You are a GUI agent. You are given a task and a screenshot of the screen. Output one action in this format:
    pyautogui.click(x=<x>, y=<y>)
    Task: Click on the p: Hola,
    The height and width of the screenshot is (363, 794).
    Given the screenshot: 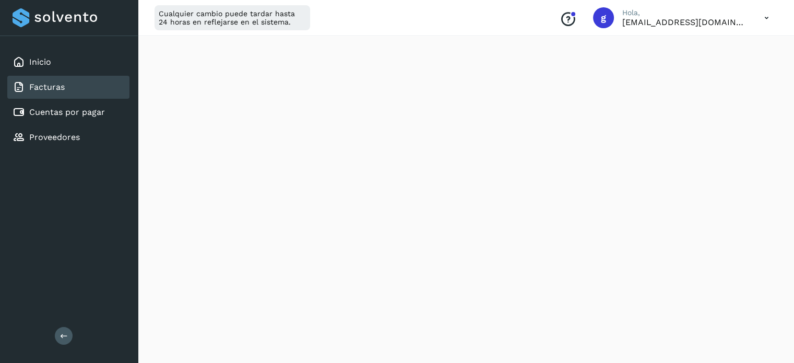 What is the action you would take?
    pyautogui.click(x=685, y=13)
    